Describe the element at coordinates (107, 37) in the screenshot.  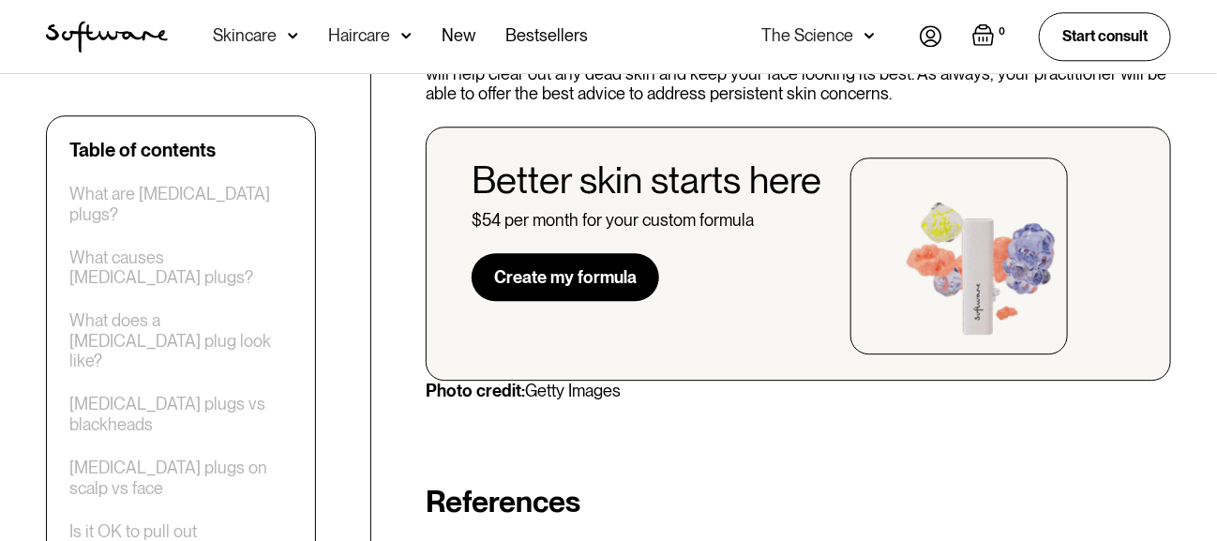
I see `img: Software Logo` at that location.